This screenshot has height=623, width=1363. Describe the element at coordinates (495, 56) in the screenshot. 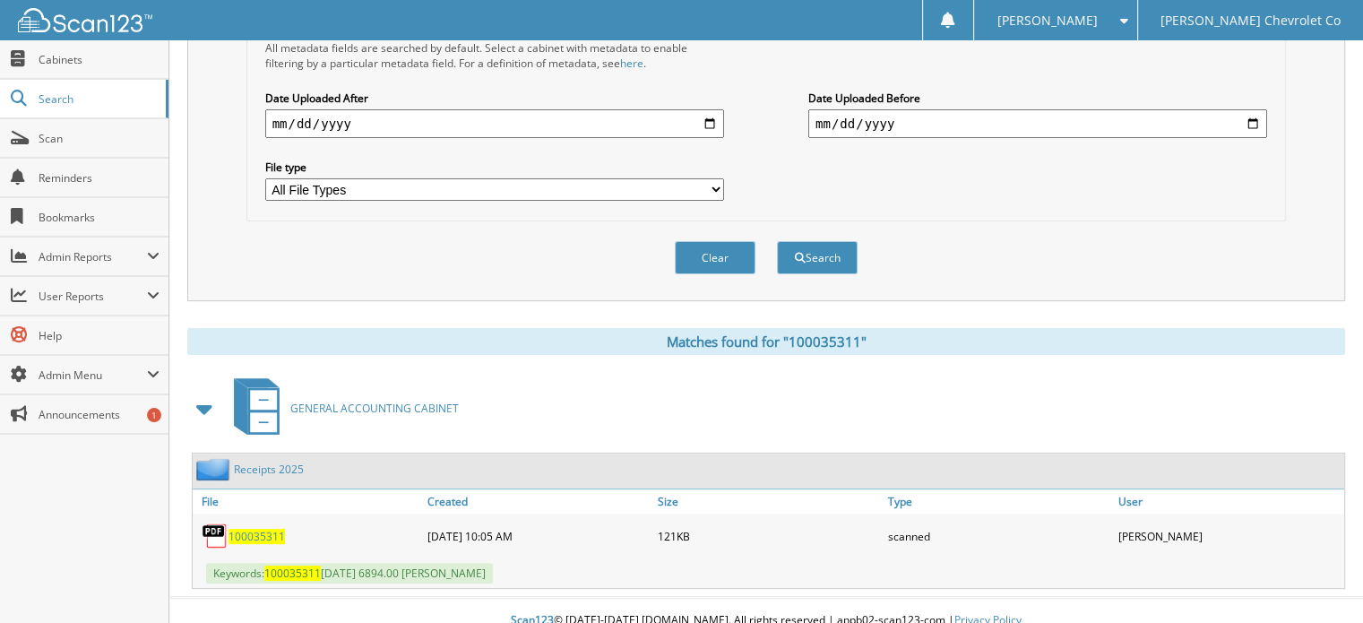

I see `div: All metadata fields are searched by default. Select a cabinet with metadata to enable filtering b...` at that location.